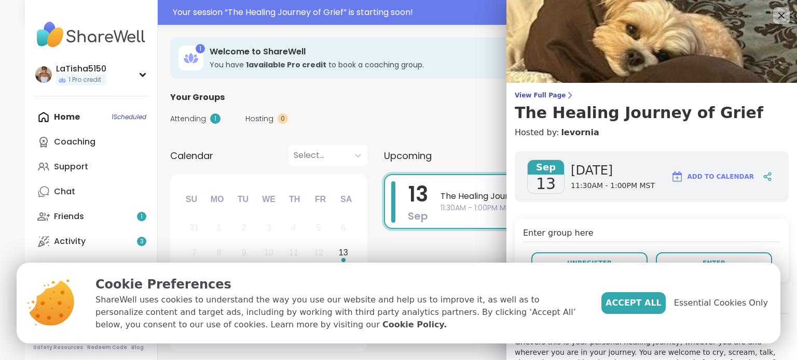  Describe the element at coordinates (340, 285) in the screenshot. I see `p: Cookie Preferences` at that location.